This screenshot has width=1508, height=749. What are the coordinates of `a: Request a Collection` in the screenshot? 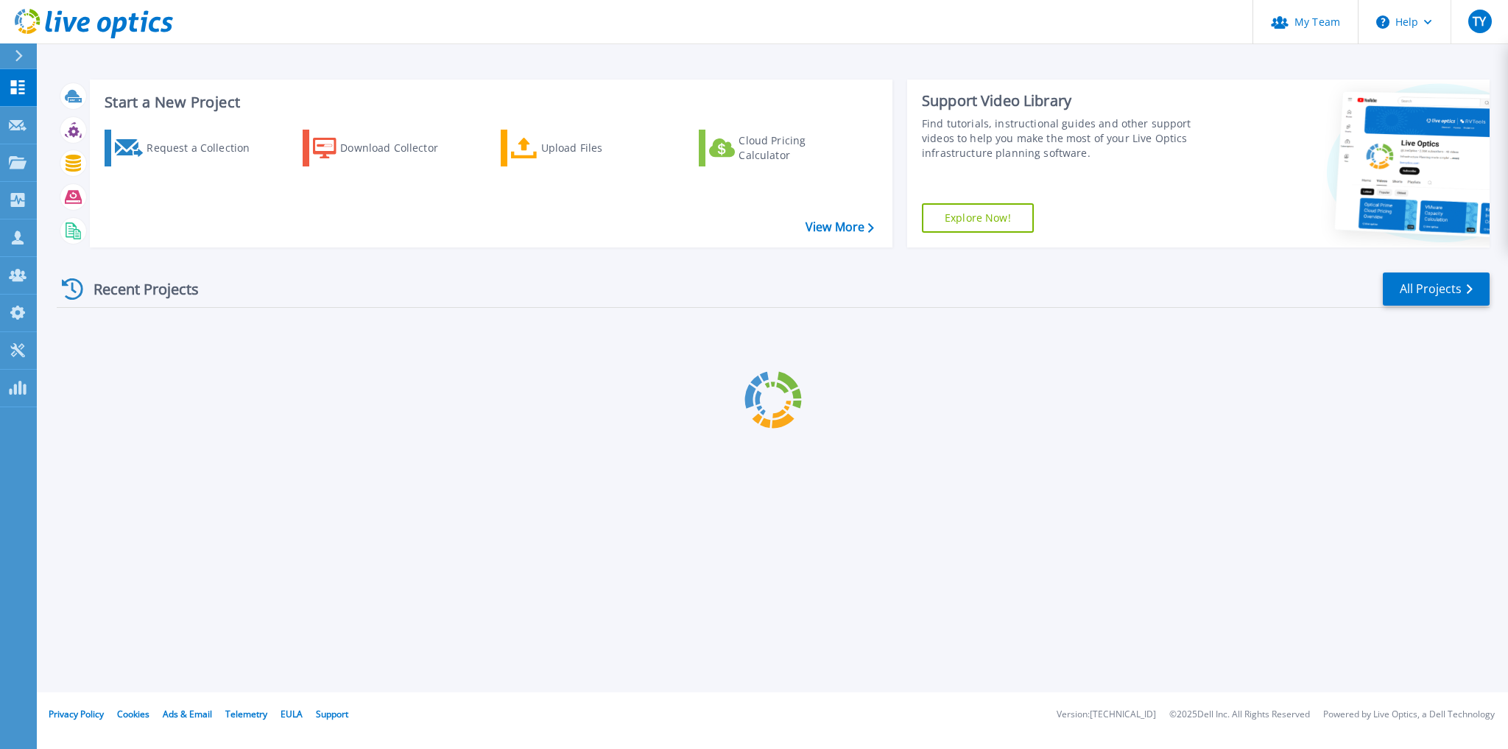 It's located at (186, 148).